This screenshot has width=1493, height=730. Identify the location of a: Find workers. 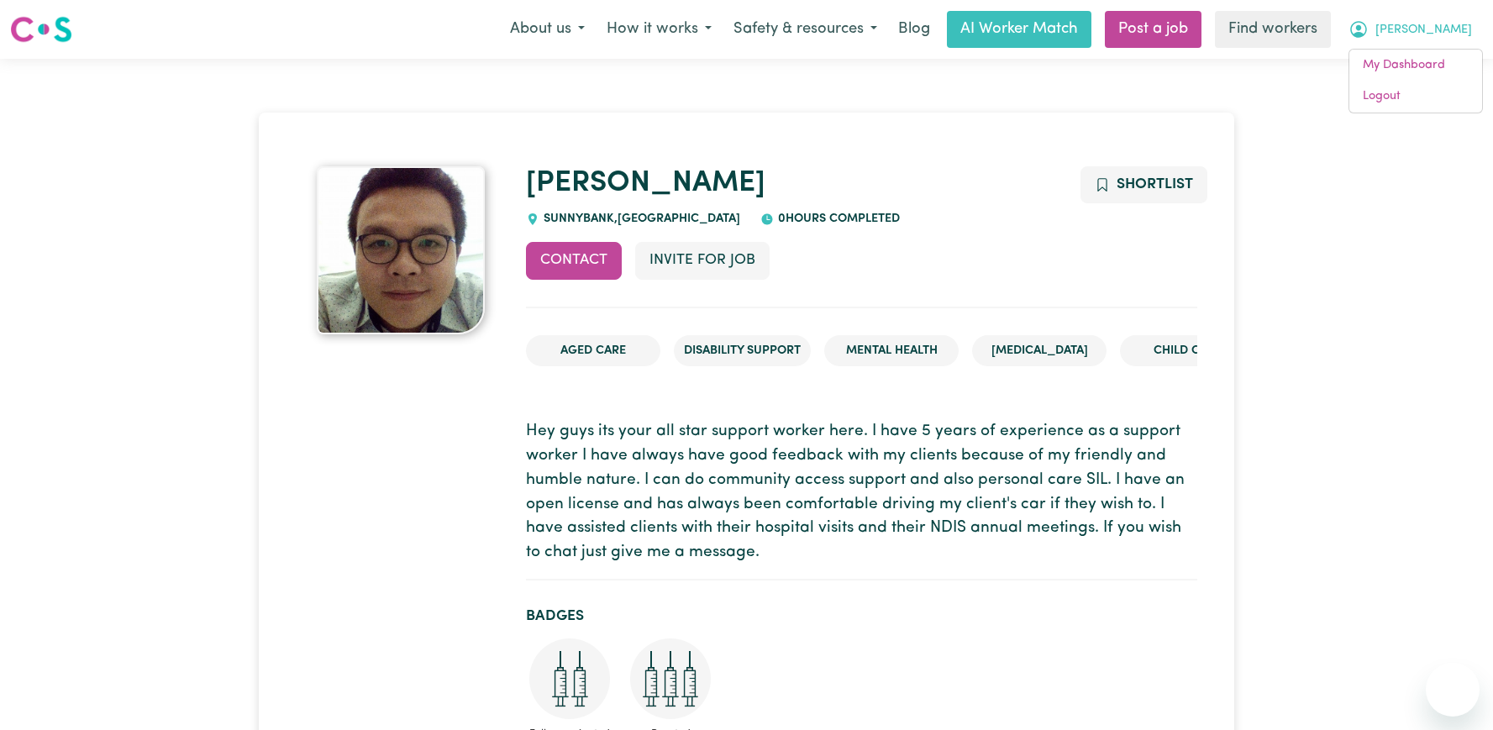
(1273, 29).